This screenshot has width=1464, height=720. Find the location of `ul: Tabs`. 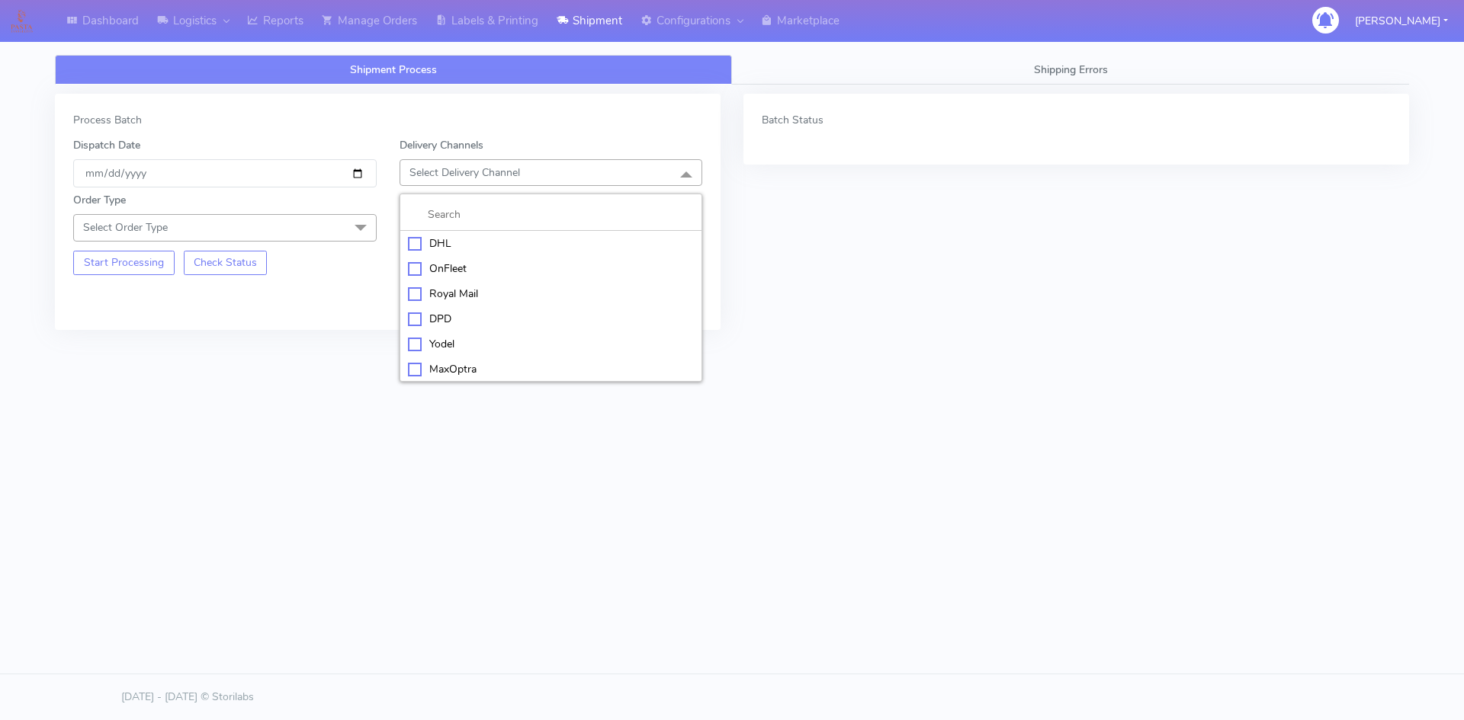

ul: Tabs is located at coordinates (732, 69).